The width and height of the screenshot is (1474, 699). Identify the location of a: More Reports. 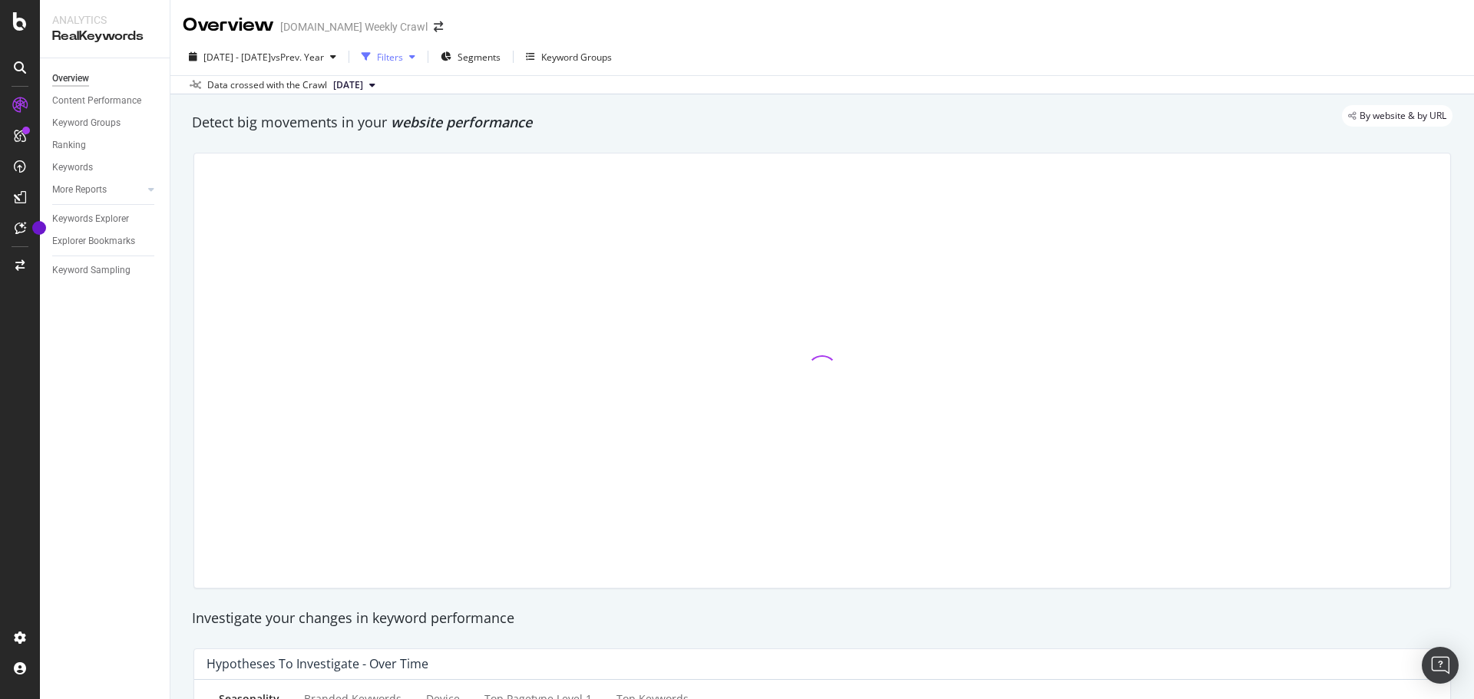
(98, 190).